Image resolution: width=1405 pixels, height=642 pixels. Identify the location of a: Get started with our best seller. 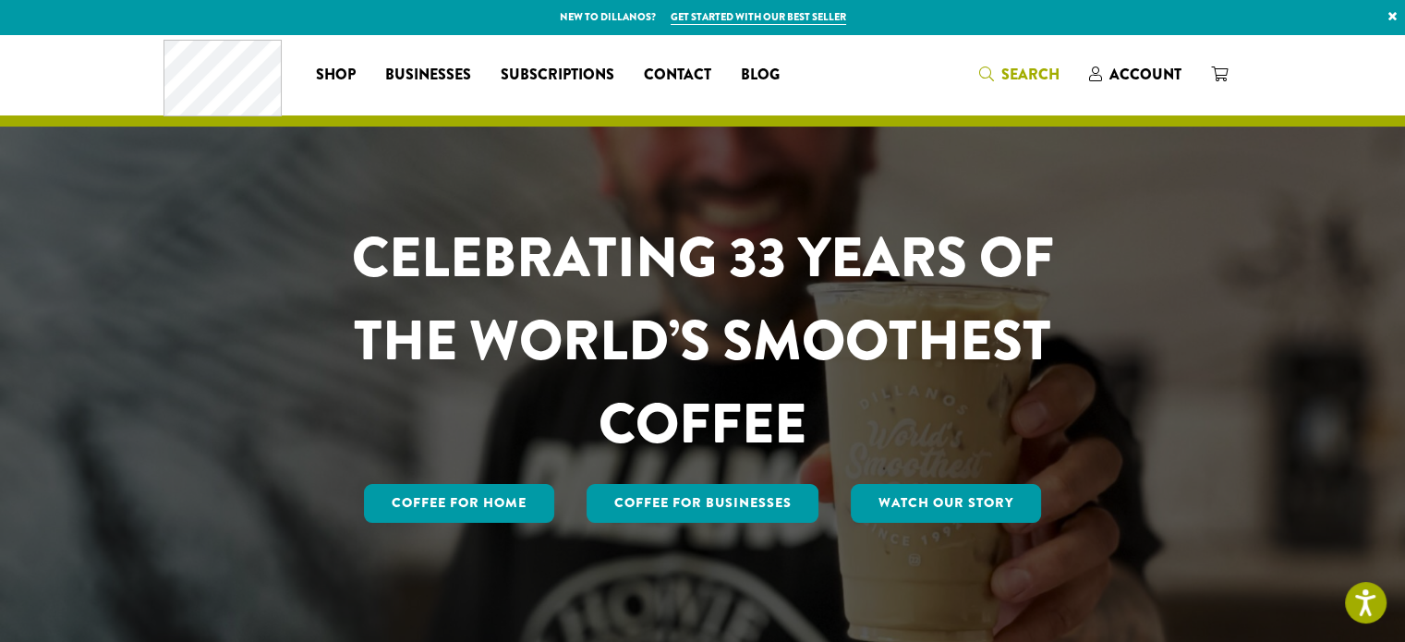
(758, 17).